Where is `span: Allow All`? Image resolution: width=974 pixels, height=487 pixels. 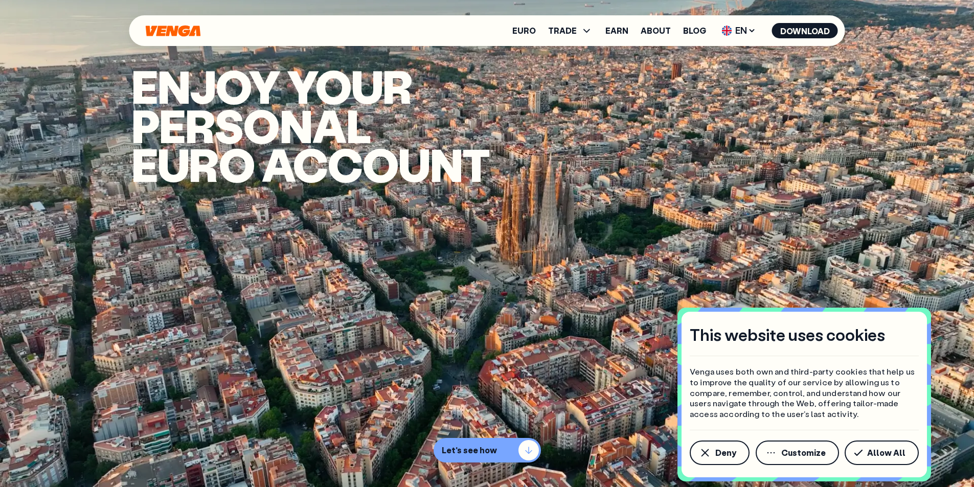 span: Allow All is located at coordinates (886, 453).